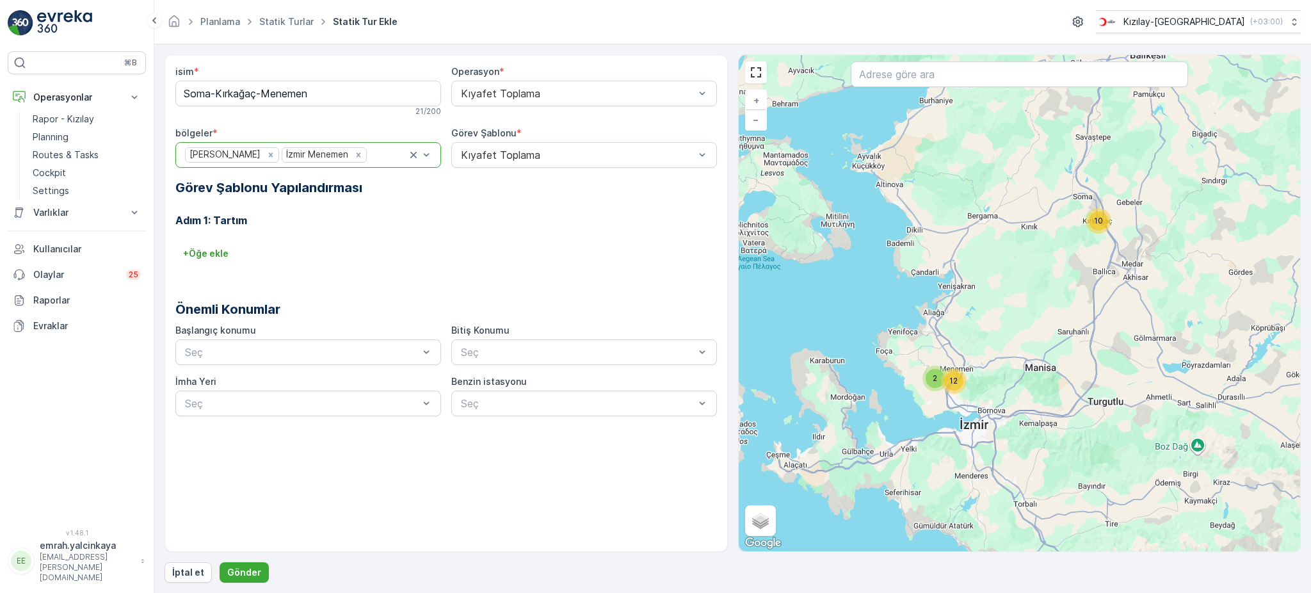  What do you see at coordinates (756, 72) in the screenshot?
I see `a: View Fullscreen` at bounding box center [756, 72].